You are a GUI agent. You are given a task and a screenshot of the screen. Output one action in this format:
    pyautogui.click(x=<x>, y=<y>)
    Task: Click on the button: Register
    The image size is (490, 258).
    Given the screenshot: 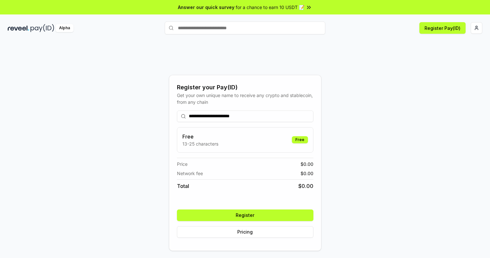 What is the action you would take?
    pyautogui.click(x=245, y=215)
    